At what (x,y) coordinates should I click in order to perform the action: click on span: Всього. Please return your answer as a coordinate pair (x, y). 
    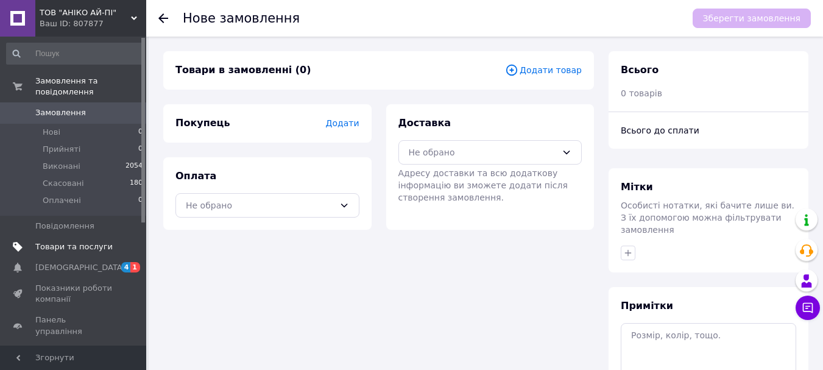
    Looking at the image, I should click on (640, 69).